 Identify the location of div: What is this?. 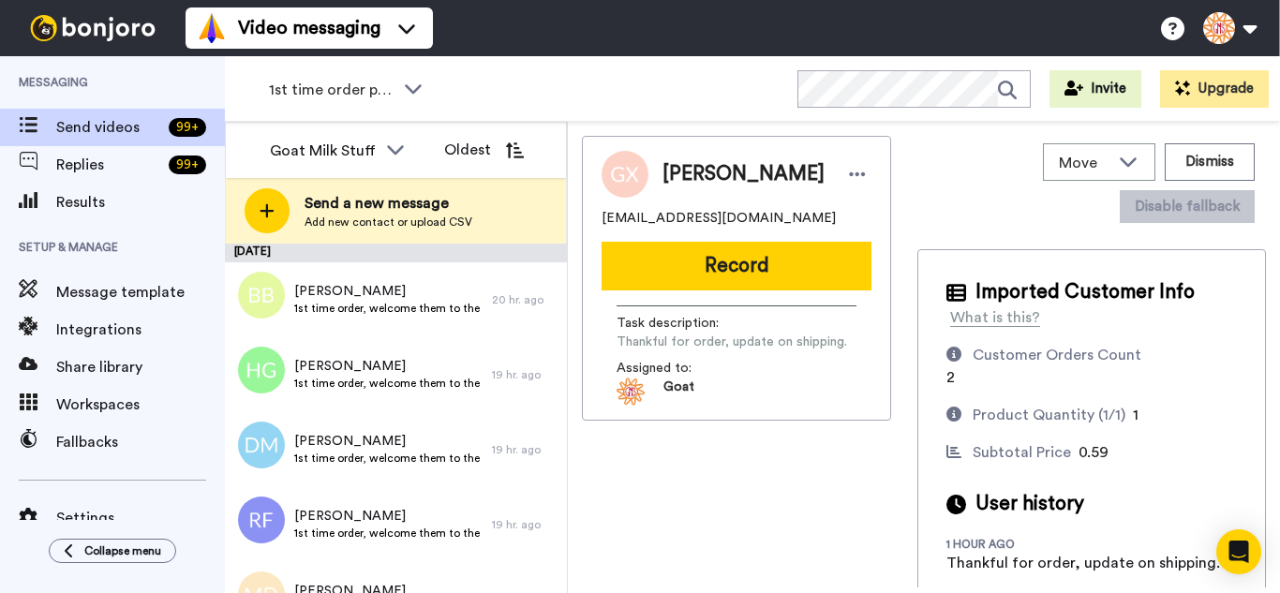
(995, 318).